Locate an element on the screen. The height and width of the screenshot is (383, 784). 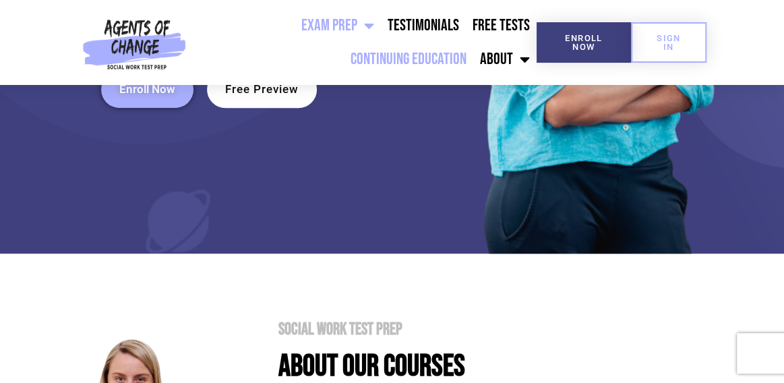
a: About is located at coordinates (505, 59).